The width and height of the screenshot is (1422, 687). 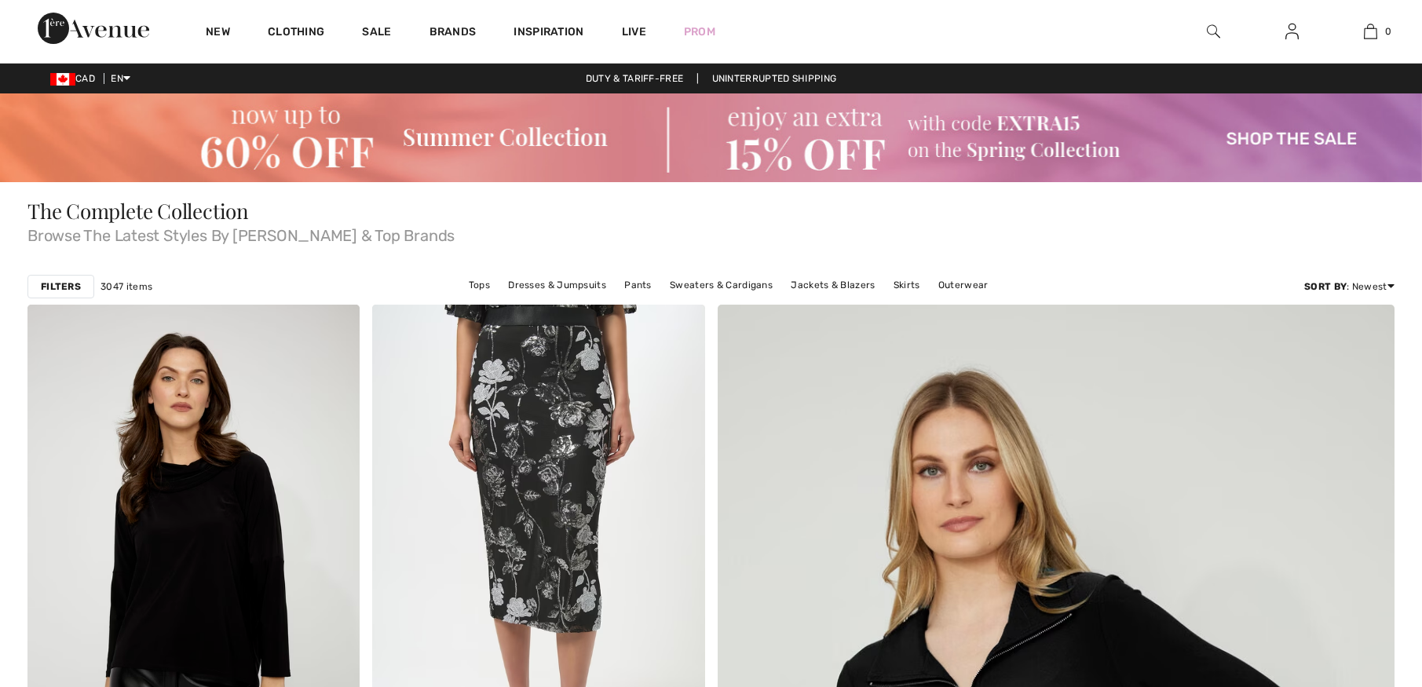 What do you see at coordinates (1292, 31) in the screenshot?
I see `img: My Info` at bounding box center [1292, 31].